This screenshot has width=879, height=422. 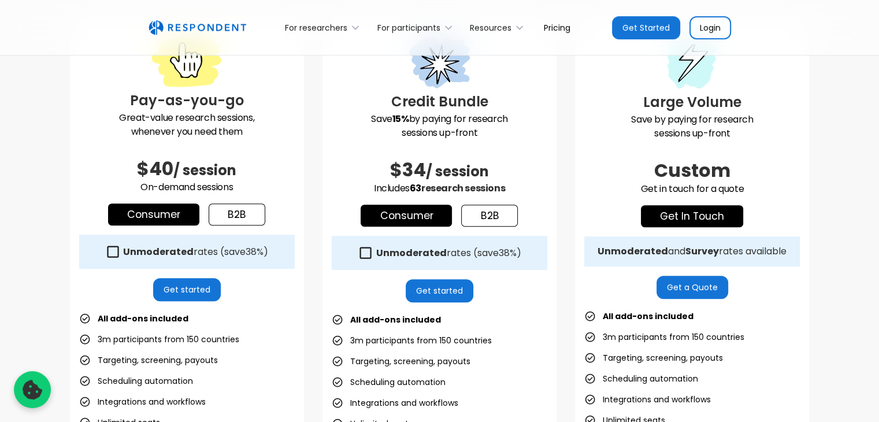 I want to click on span: Custom, so click(x=693, y=170).